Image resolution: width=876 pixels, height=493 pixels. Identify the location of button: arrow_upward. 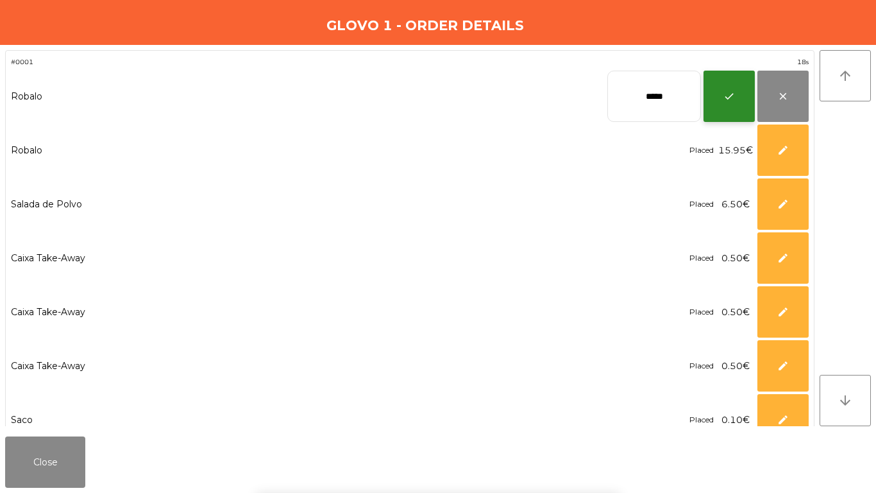
(845, 76).